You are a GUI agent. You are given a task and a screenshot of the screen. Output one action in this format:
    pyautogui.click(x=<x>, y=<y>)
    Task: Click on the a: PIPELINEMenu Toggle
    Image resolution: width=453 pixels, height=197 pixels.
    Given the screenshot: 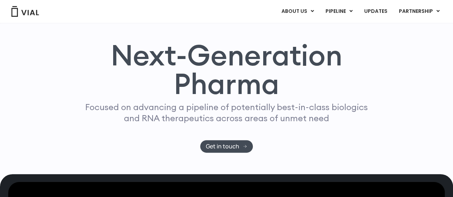 What is the action you would take?
    pyautogui.click(x=339, y=11)
    